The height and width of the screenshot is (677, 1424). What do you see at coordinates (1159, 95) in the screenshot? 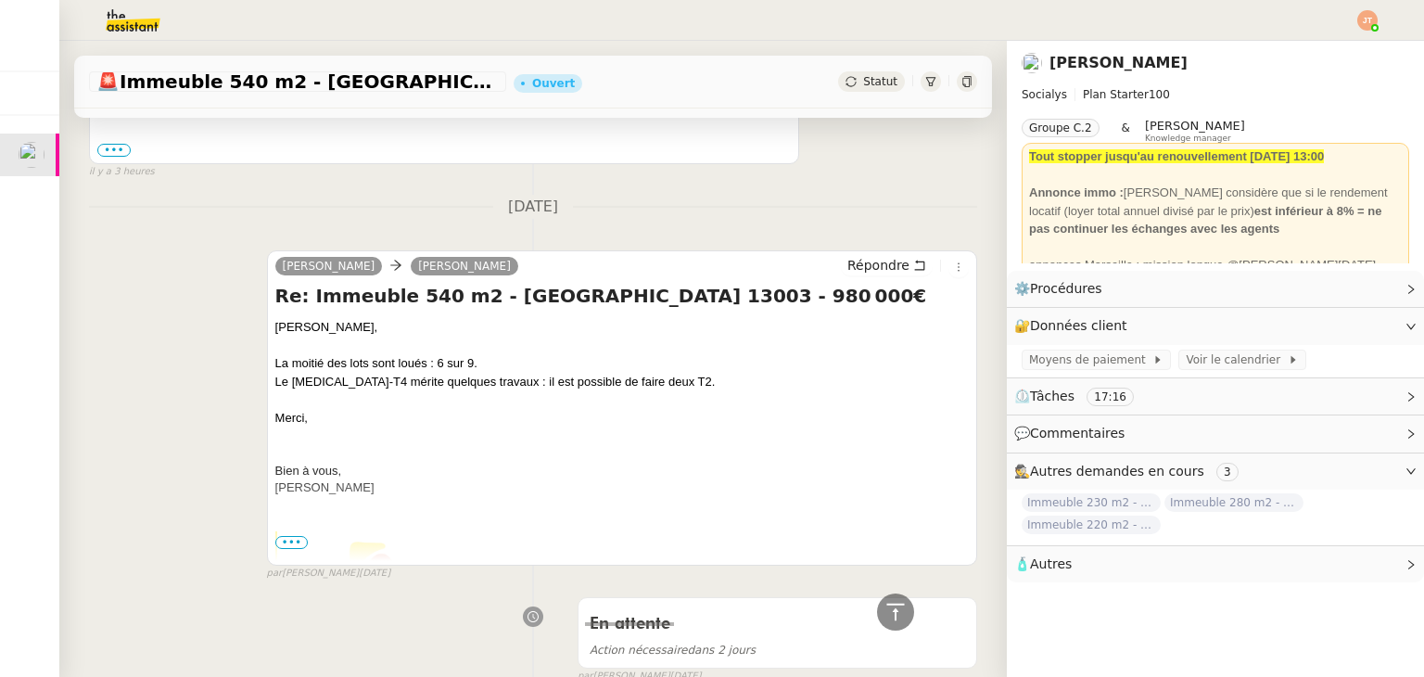
I see `span: 100` at bounding box center [1159, 95].